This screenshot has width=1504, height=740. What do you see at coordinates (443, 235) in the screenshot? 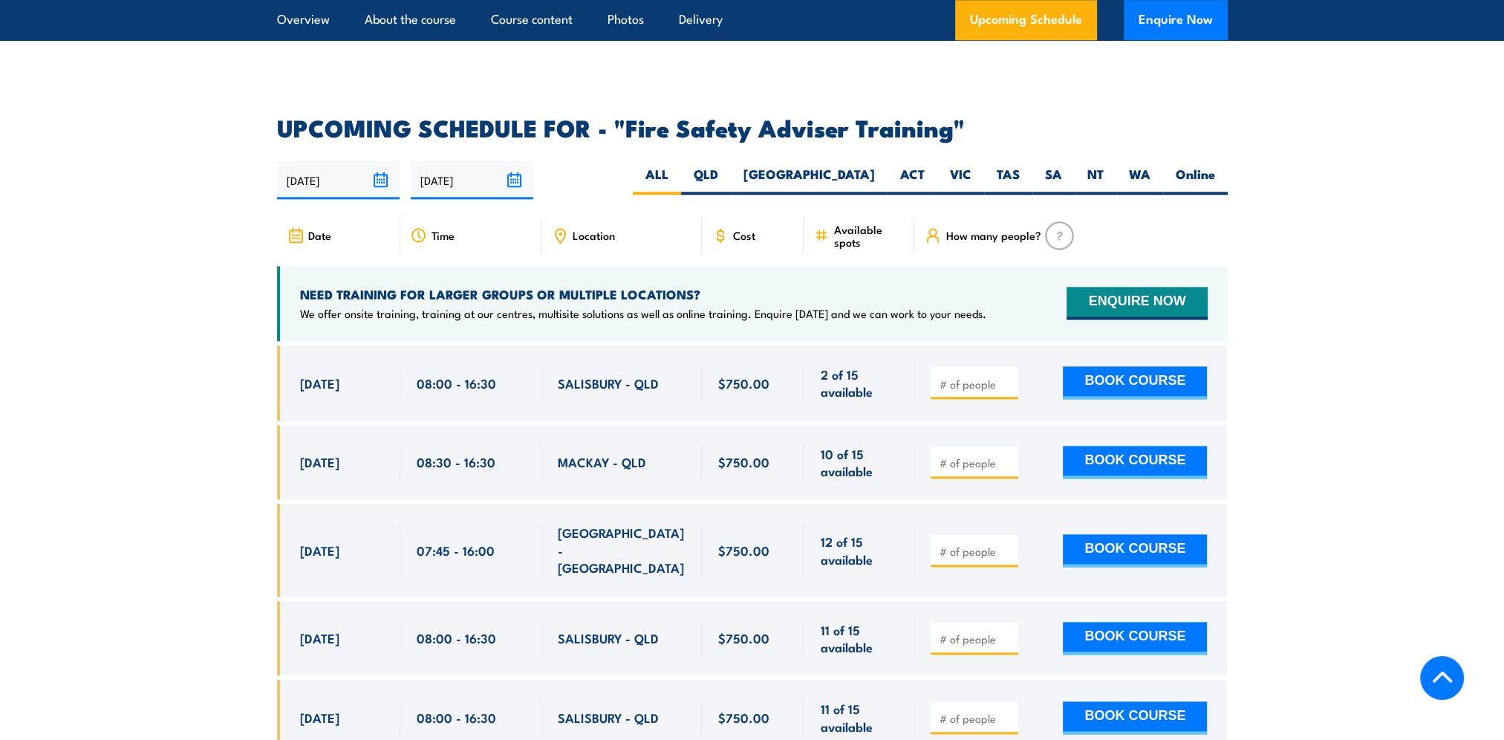
I see `span: Time` at bounding box center [443, 235].